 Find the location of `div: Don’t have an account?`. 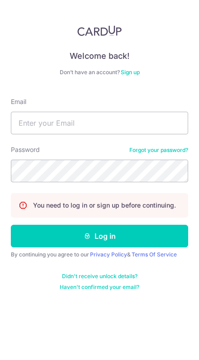

div: Don’t have an account? is located at coordinates (100, 72).